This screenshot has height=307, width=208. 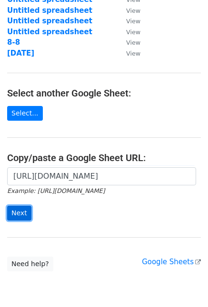 What do you see at coordinates (104, 93) in the screenshot?
I see `h4: Select another Google Sheet:` at bounding box center [104, 93].